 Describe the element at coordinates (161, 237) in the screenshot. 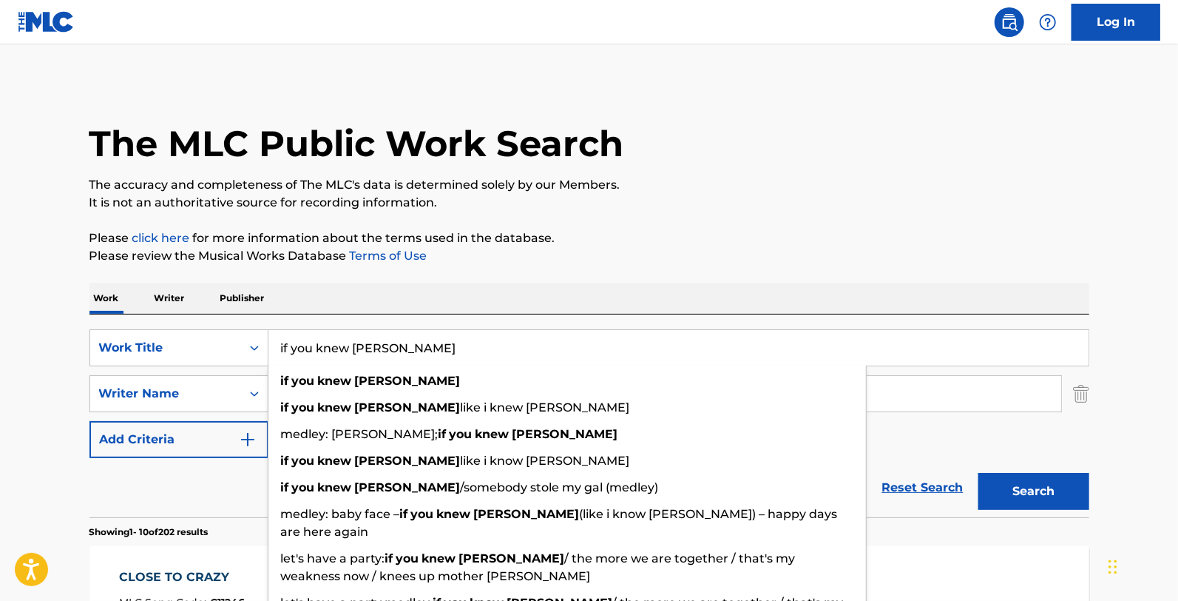

I see `a: click here` at that location.